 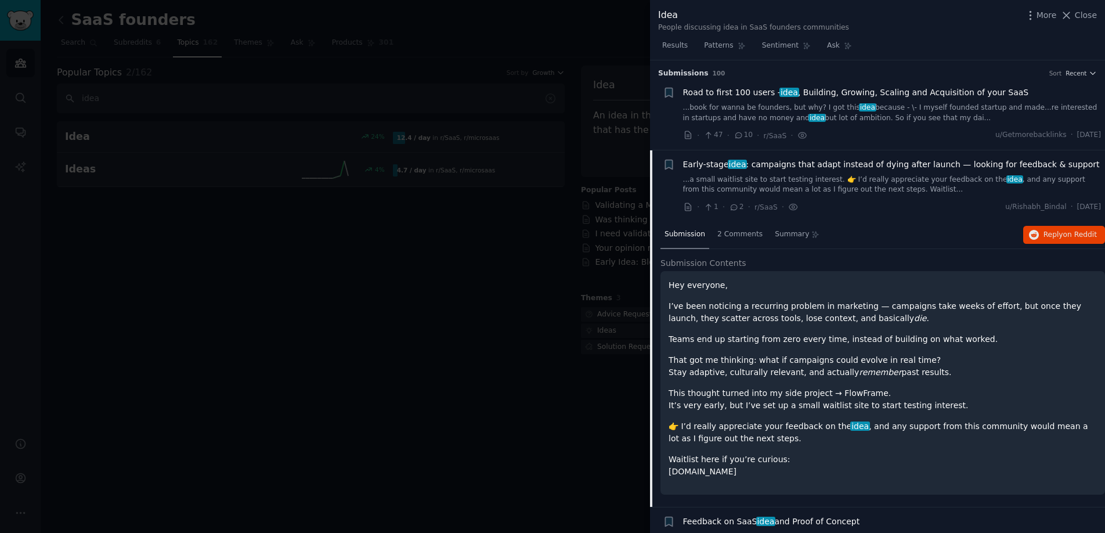 I want to click on span: Submission Contents, so click(x=704, y=263).